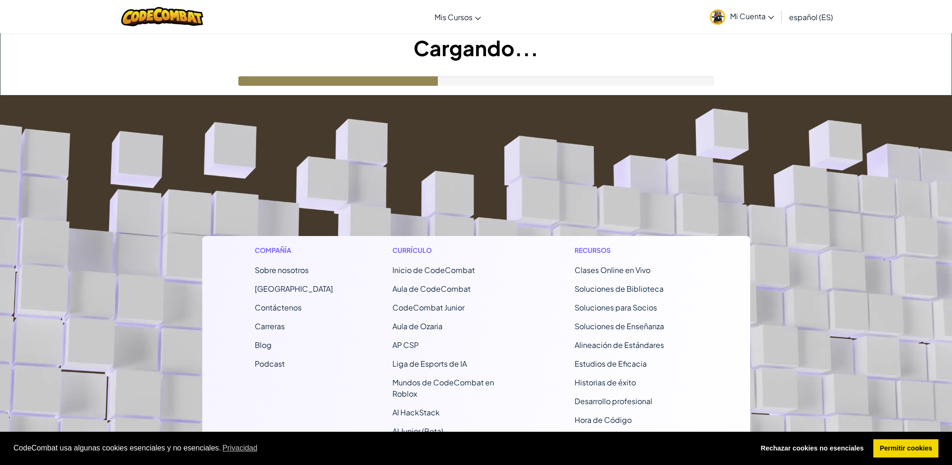 This screenshot has height=465, width=952. What do you see at coordinates (162, 16) in the screenshot?
I see `a: CodeCombat logo` at bounding box center [162, 16].